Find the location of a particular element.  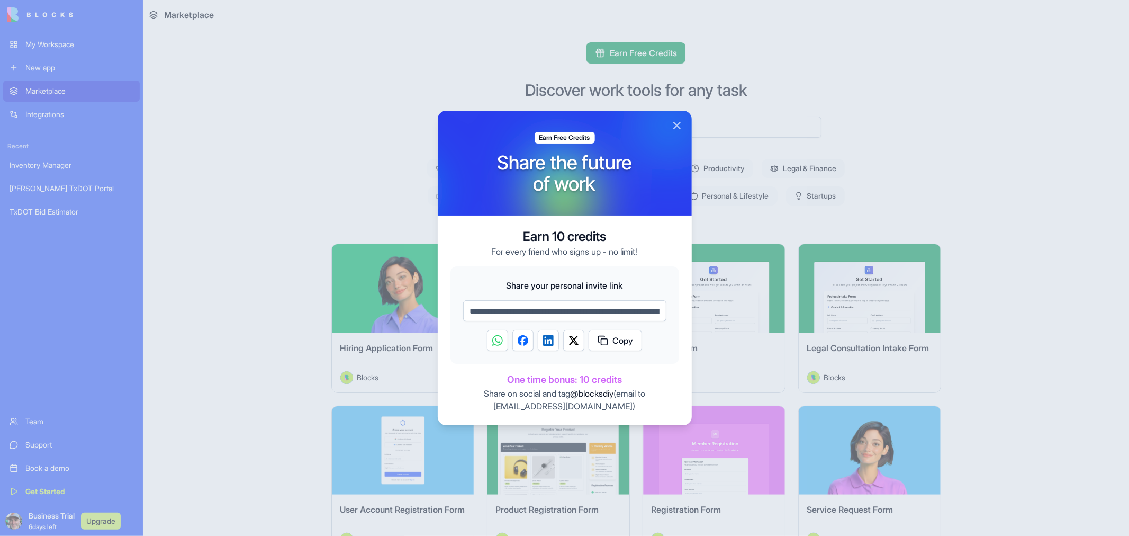

h3: Earn 10 credits is located at coordinates (565, 237).